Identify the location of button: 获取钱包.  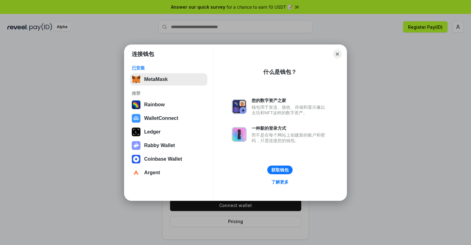
(280, 170).